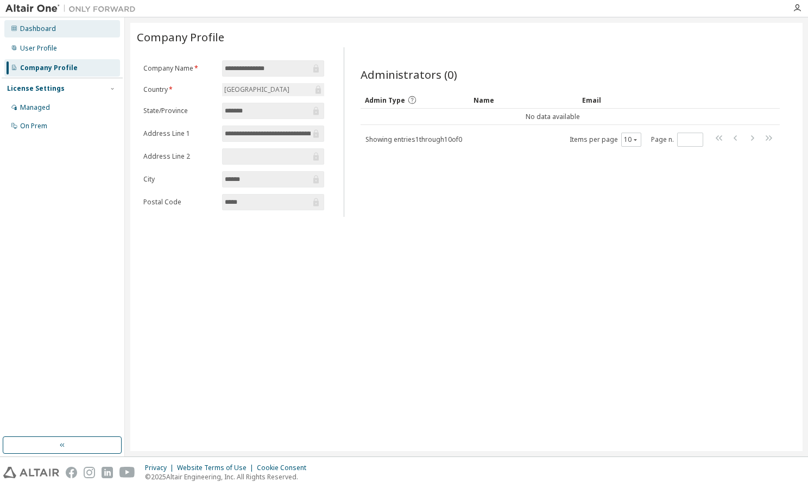 The image size is (808, 488). I want to click on img: youtube.svg, so click(127, 472).